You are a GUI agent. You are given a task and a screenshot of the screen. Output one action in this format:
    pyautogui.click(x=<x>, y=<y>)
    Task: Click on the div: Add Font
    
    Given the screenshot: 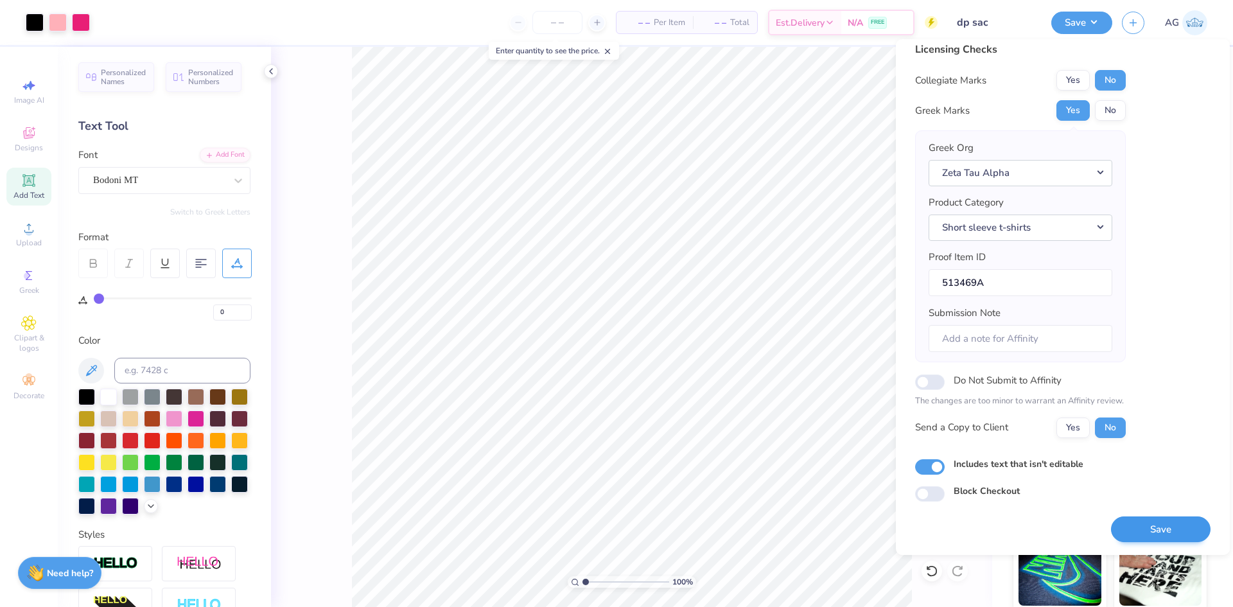 What is the action you would take?
    pyautogui.click(x=225, y=155)
    